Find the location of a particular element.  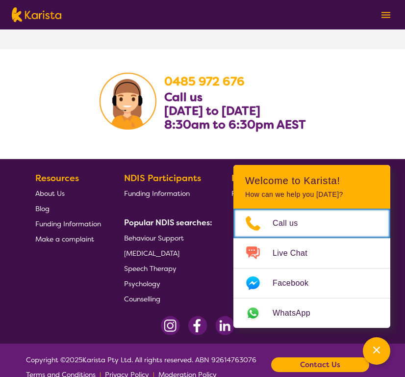

a: Blog is located at coordinates (68, 208).